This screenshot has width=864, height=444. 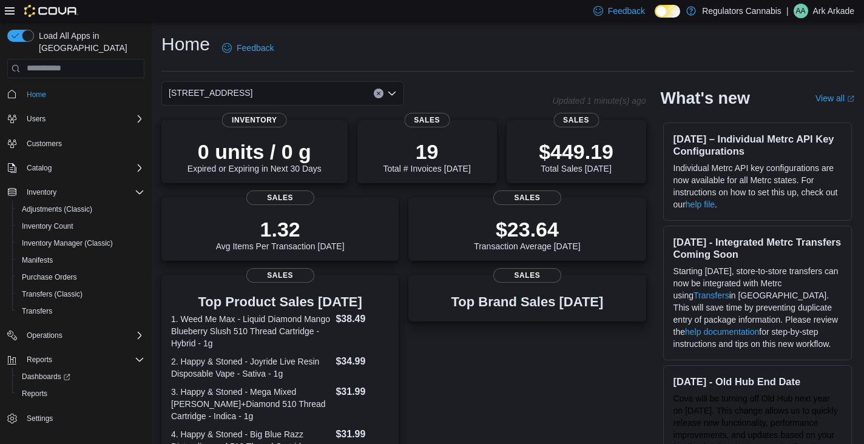 What do you see at coordinates (37, 260) in the screenshot?
I see `a: Manifests` at bounding box center [37, 260].